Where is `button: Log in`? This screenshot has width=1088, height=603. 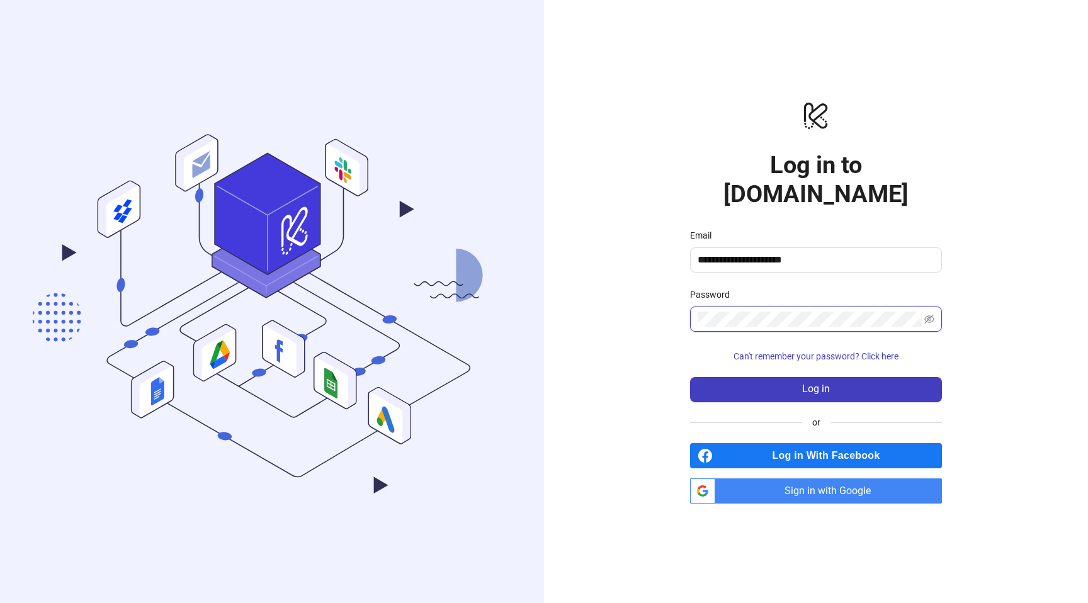 button: Log in is located at coordinates (816, 390).